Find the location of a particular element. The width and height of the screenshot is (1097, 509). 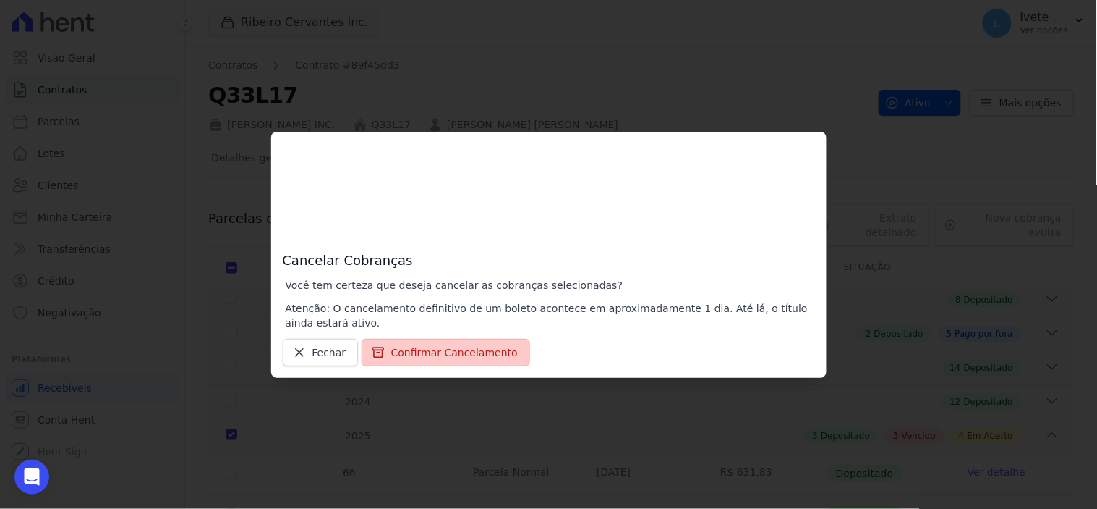

button: Confirmar Cancelamento is located at coordinates (446, 352).